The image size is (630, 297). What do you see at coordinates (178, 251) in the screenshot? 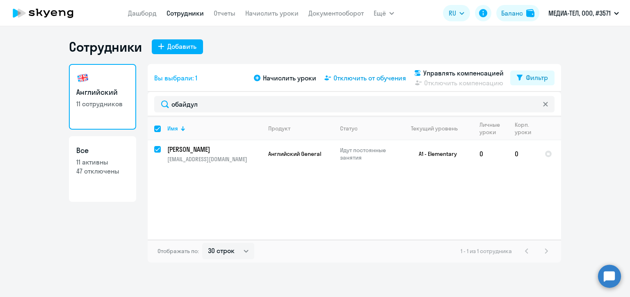
I see `span: Отображать по:` at bounding box center [178, 251].